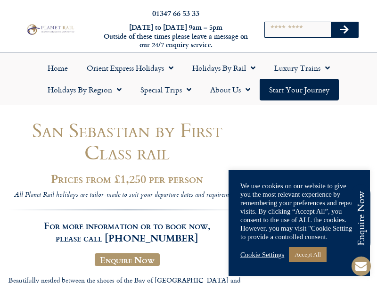  What do you see at coordinates (127, 195) in the screenshot?
I see `i: All Planet Rail holidays are tailor-made to suit your departure dates and requirements.` at bounding box center [127, 195].